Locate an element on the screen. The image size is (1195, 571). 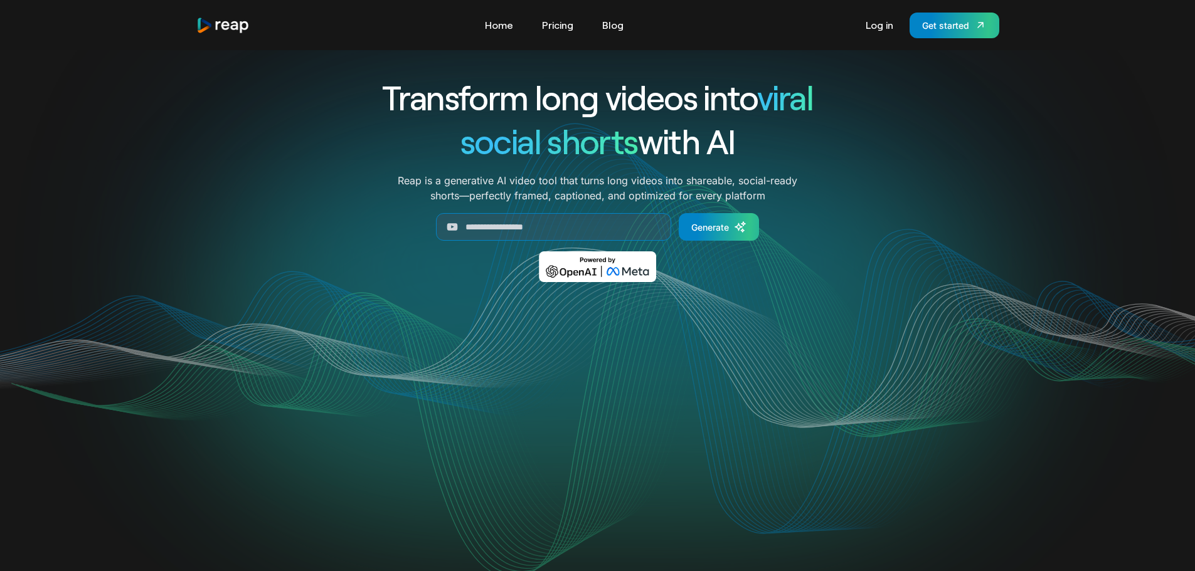
form: Generate Form is located at coordinates (598, 227).